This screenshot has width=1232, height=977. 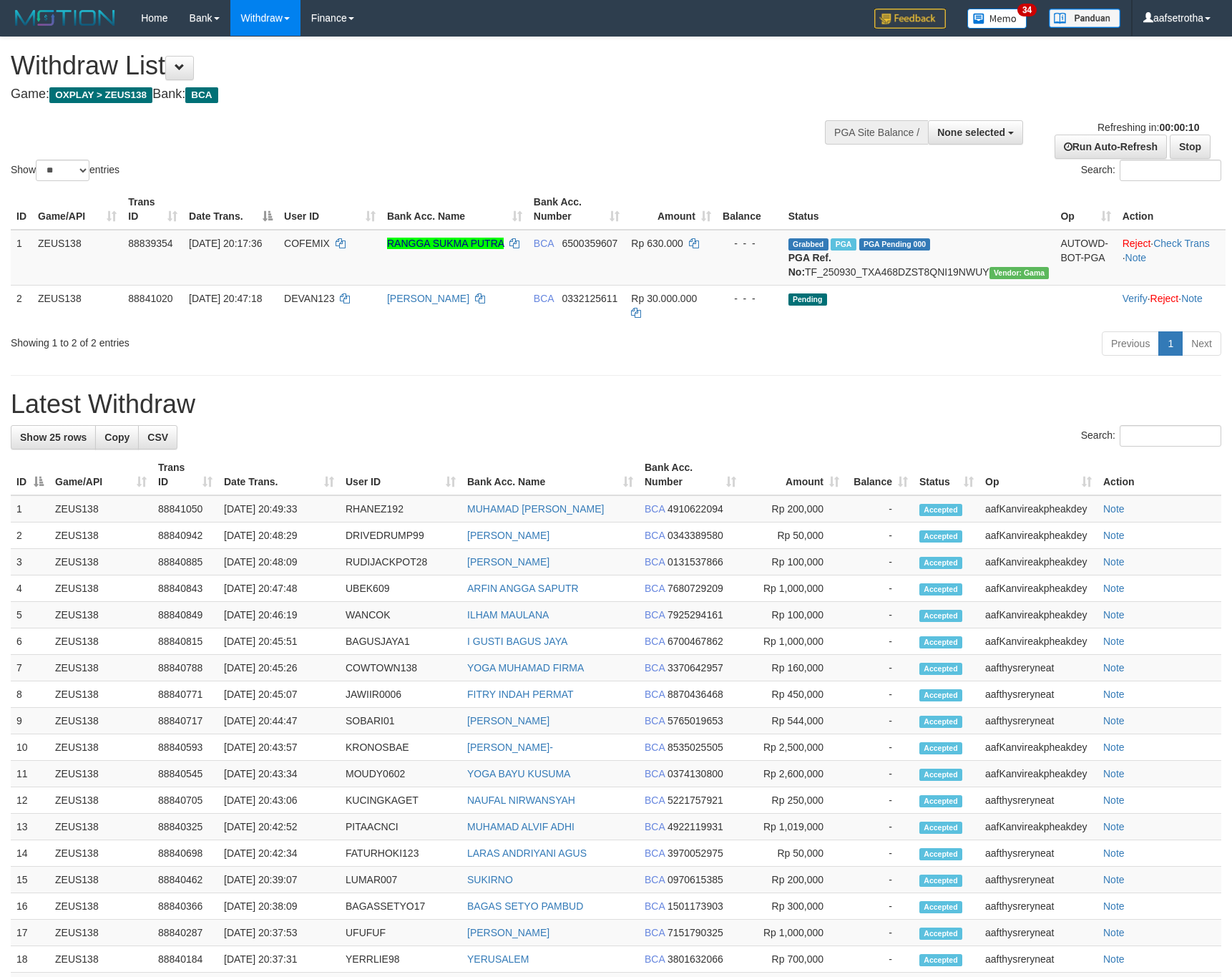 What do you see at coordinates (30, 509) in the screenshot?
I see `td: 1` at bounding box center [30, 509].